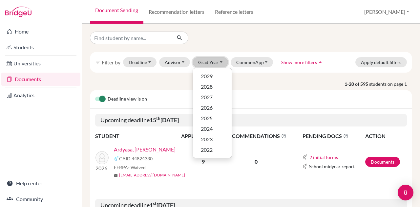 The width and height of the screenshot is (420, 207). Describe the element at coordinates (212, 76) in the screenshot. I see `button: 2029` at that location.